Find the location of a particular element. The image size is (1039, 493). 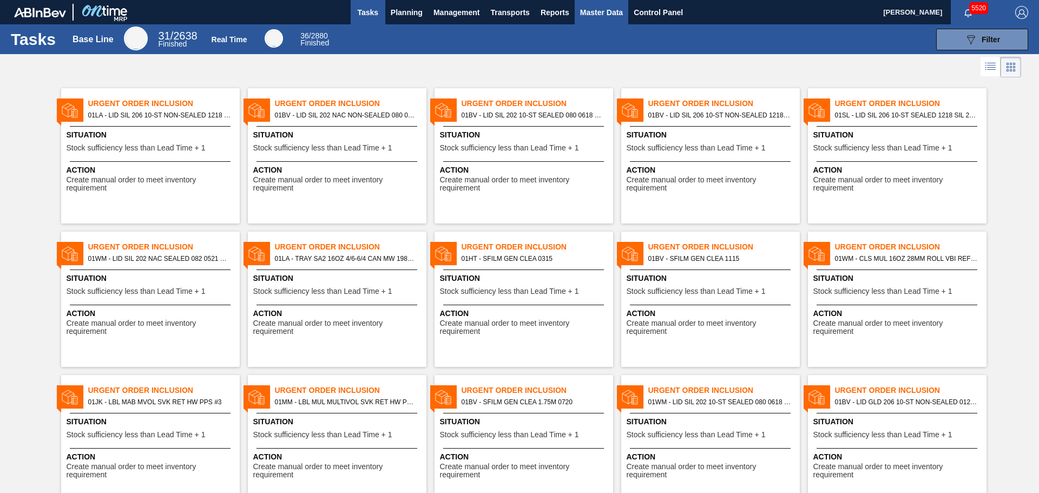

span: Control Panel is located at coordinates (658, 12).